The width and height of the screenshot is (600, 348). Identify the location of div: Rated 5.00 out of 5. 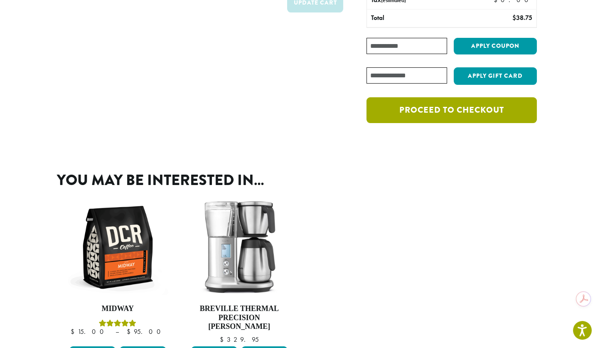
(118, 323).